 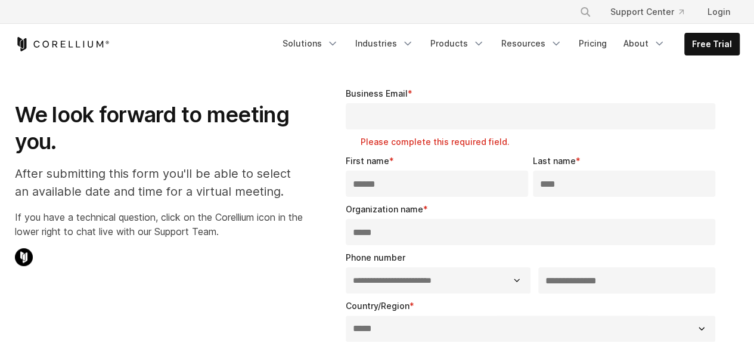 I want to click on button: Search, so click(x=585, y=12).